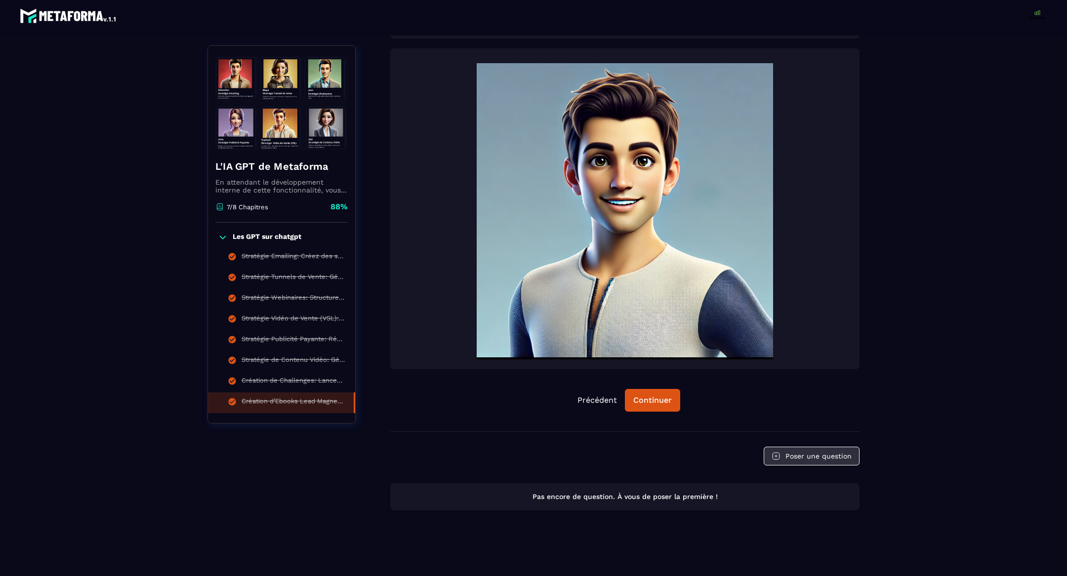 The height and width of the screenshot is (576, 1067). I want to click on img: logo, so click(69, 16).